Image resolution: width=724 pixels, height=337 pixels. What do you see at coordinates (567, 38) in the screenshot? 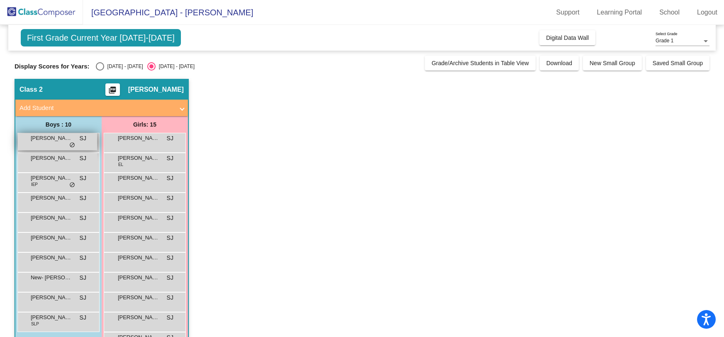
I see `span: Digital Data Wall` at bounding box center [567, 38].